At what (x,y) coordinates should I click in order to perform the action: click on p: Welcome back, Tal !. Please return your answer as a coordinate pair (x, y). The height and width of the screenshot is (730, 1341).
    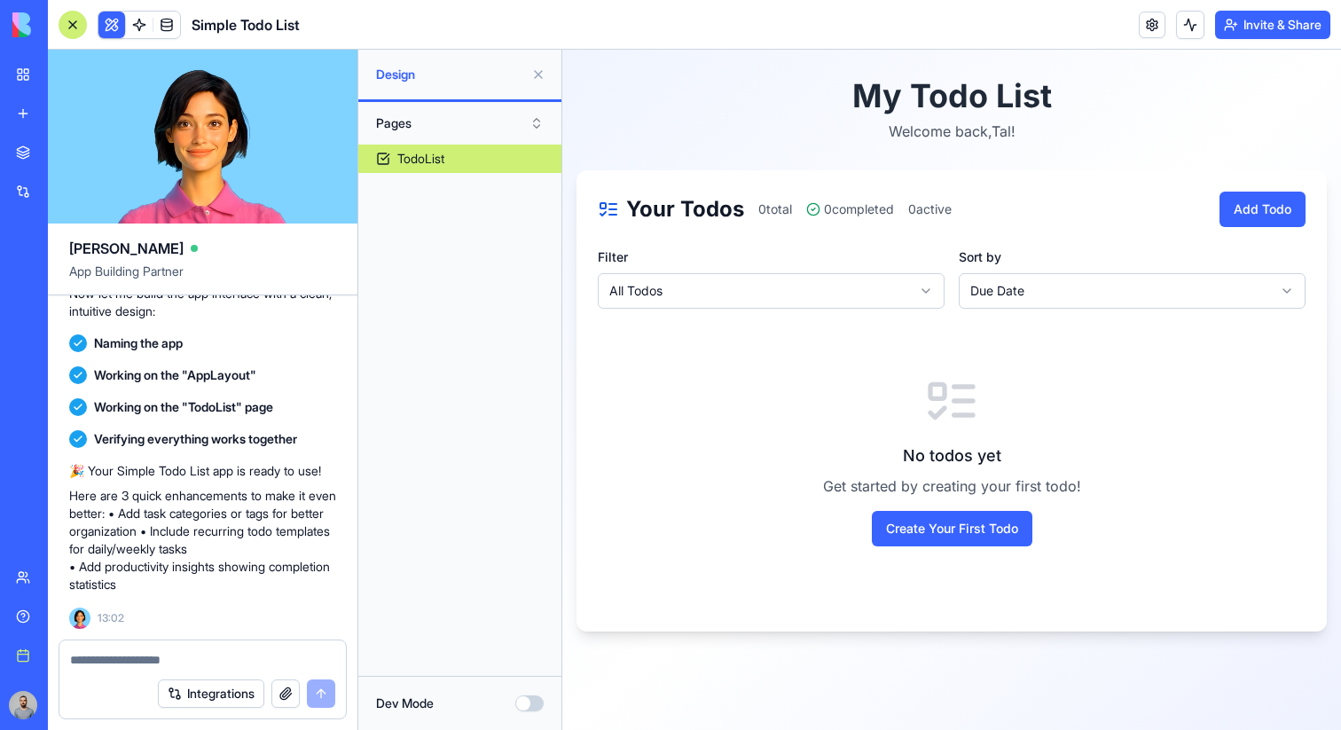
    Looking at the image, I should click on (389, 82).